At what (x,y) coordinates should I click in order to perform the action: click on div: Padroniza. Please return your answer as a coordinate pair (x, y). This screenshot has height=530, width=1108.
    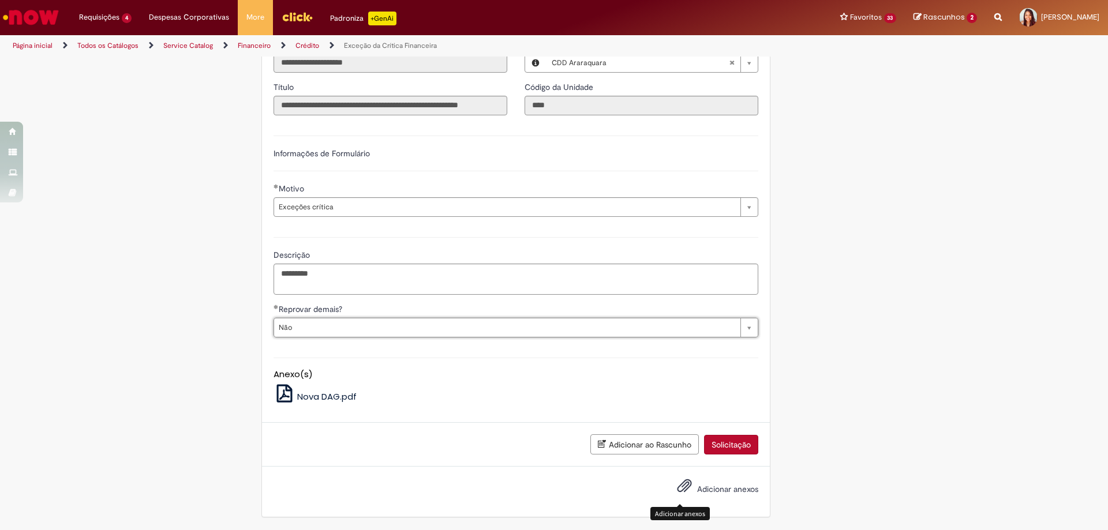
    Looking at the image, I should click on (363, 18).